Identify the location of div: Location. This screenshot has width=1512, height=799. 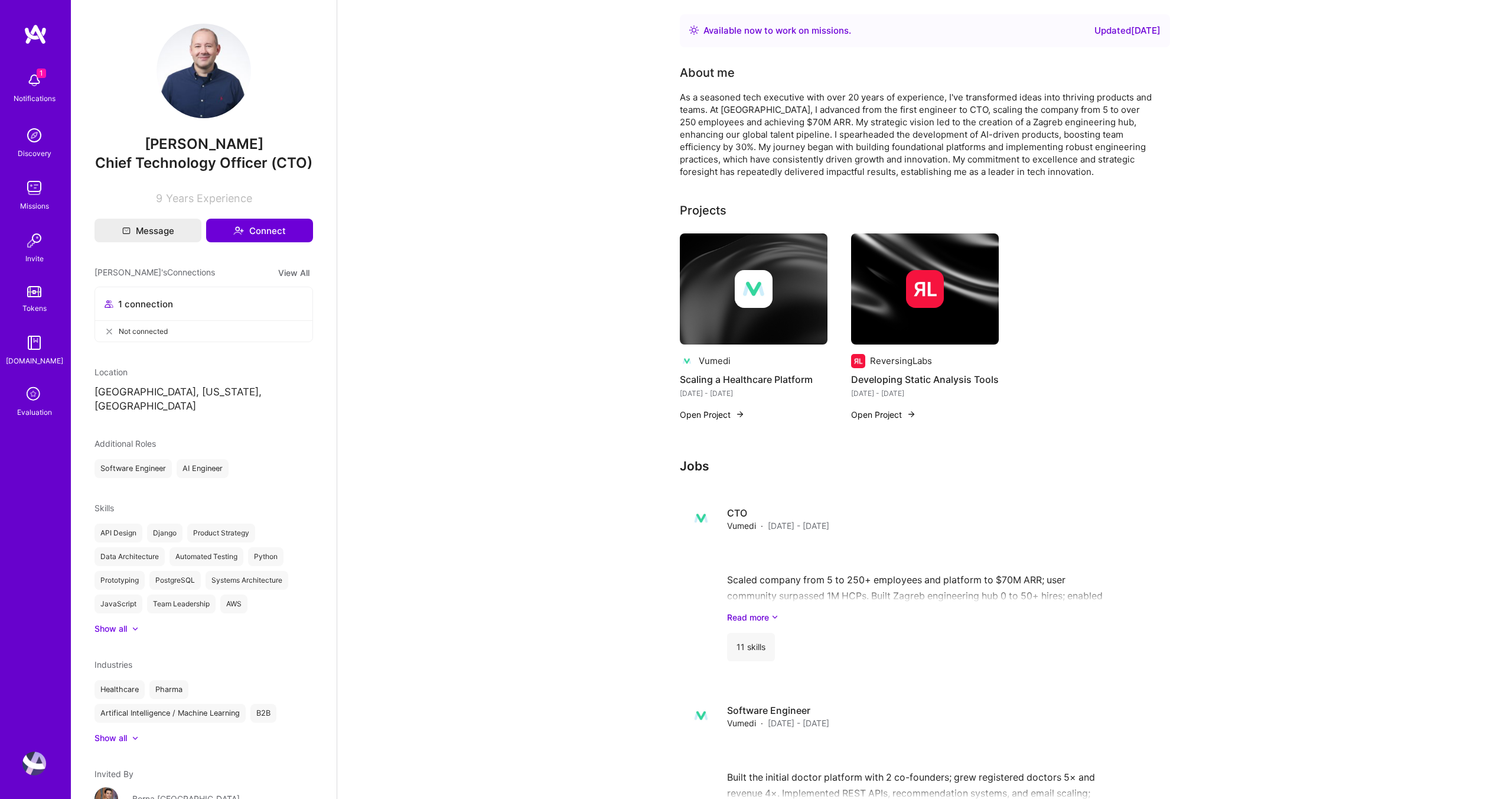
(203, 371).